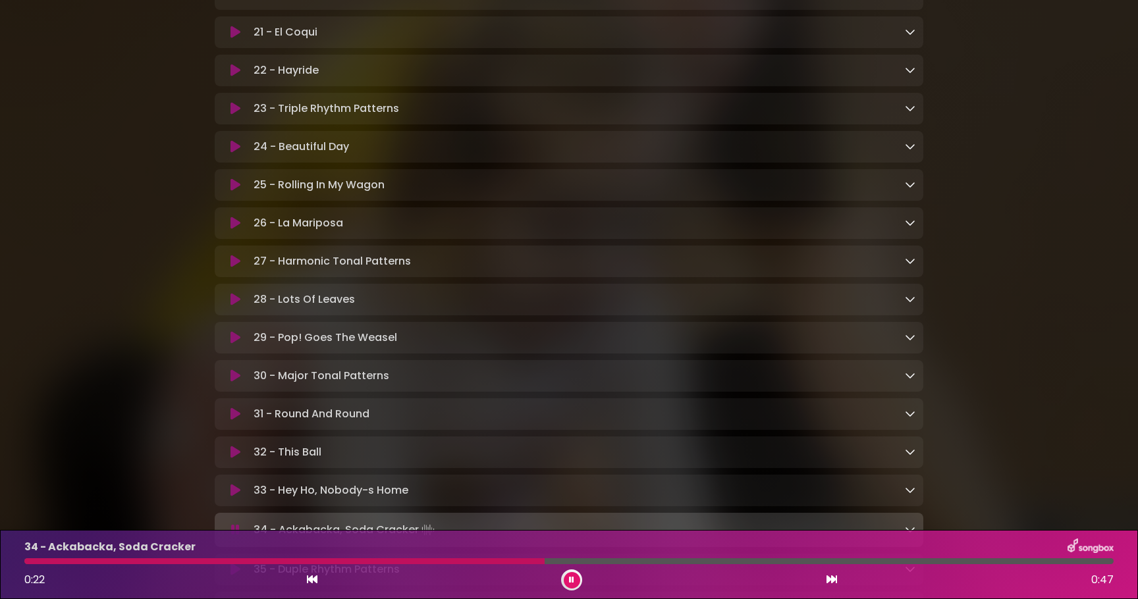  I want to click on p: 30 - Major Tonal Patterns, so click(321, 376).